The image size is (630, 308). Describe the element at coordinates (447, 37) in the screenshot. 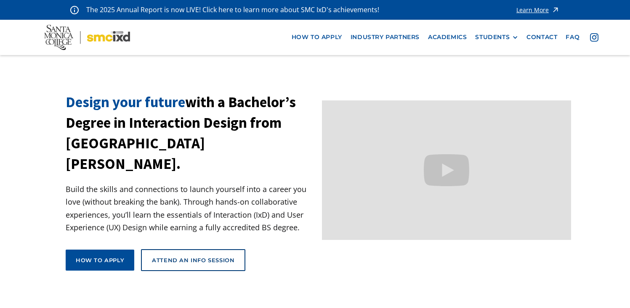

I see `a: Academics` at that location.